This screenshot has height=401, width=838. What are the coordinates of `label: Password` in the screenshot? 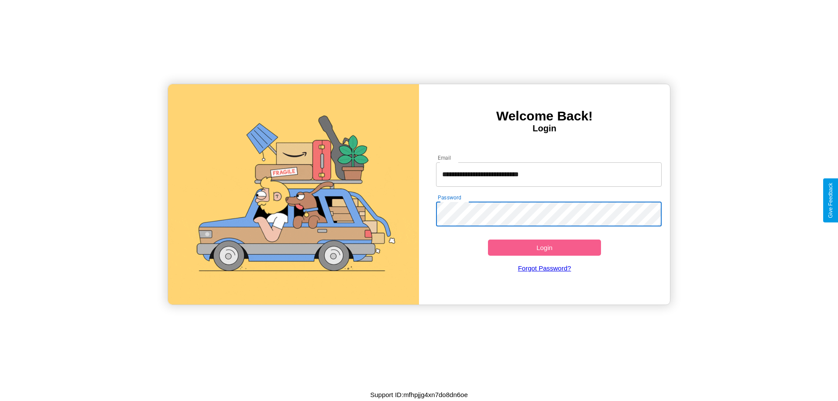 It's located at (449, 197).